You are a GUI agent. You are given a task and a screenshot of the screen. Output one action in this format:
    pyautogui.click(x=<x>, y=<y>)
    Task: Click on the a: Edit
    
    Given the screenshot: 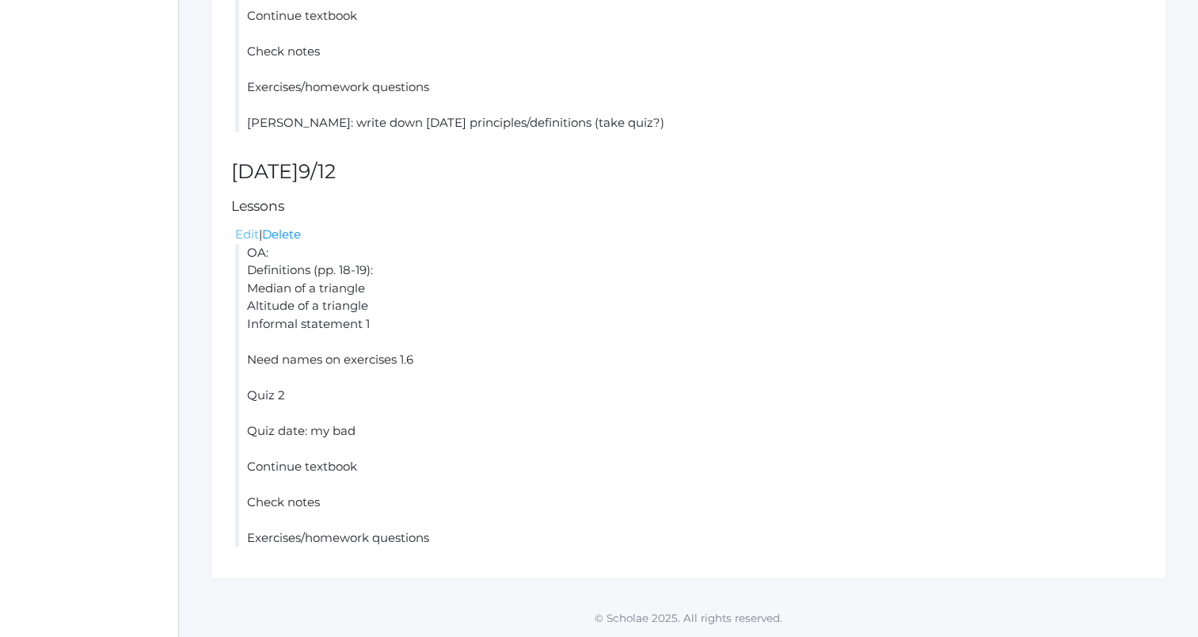 What is the action you would take?
    pyautogui.click(x=247, y=234)
    